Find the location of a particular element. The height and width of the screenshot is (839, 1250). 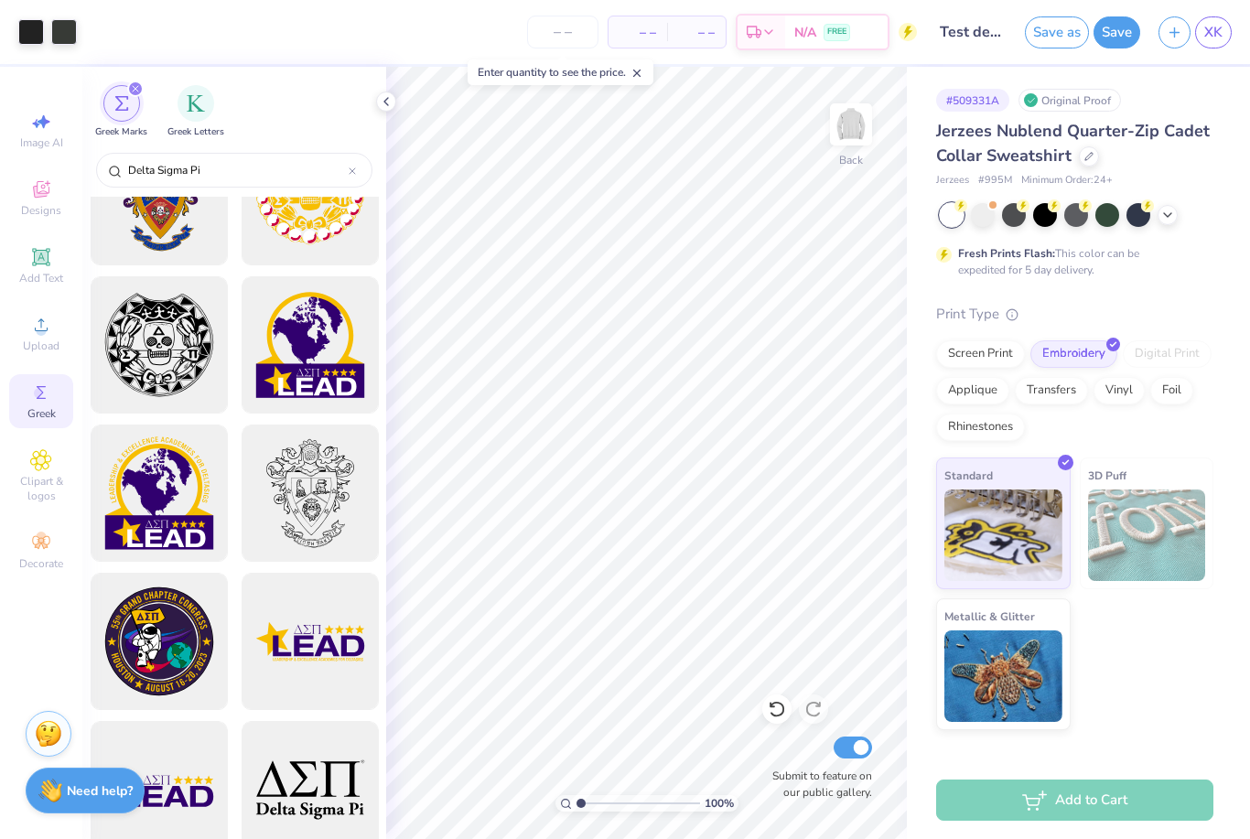

img: 3D Puff is located at coordinates (1146, 535).